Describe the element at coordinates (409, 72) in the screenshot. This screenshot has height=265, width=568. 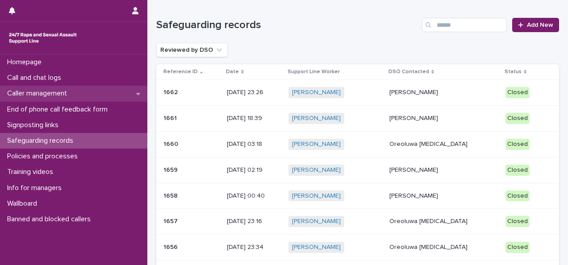
I see `p: DSO Contacted` at that location.